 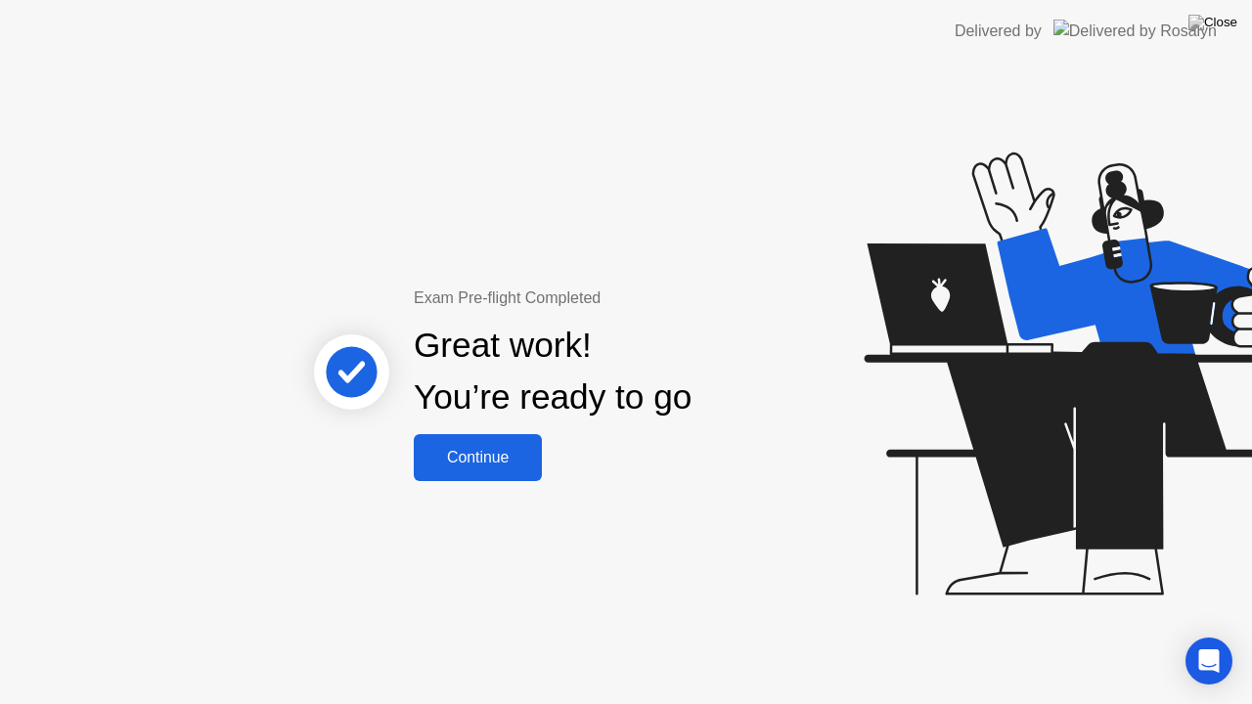 What do you see at coordinates (1209, 661) in the screenshot?
I see `div: Open Intercom Messenger` at bounding box center [1209, 661].